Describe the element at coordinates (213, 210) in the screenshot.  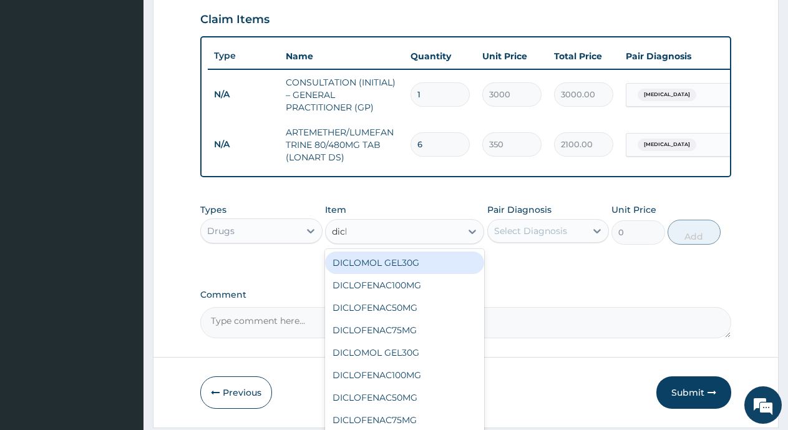
I see `label: Types` at that location.